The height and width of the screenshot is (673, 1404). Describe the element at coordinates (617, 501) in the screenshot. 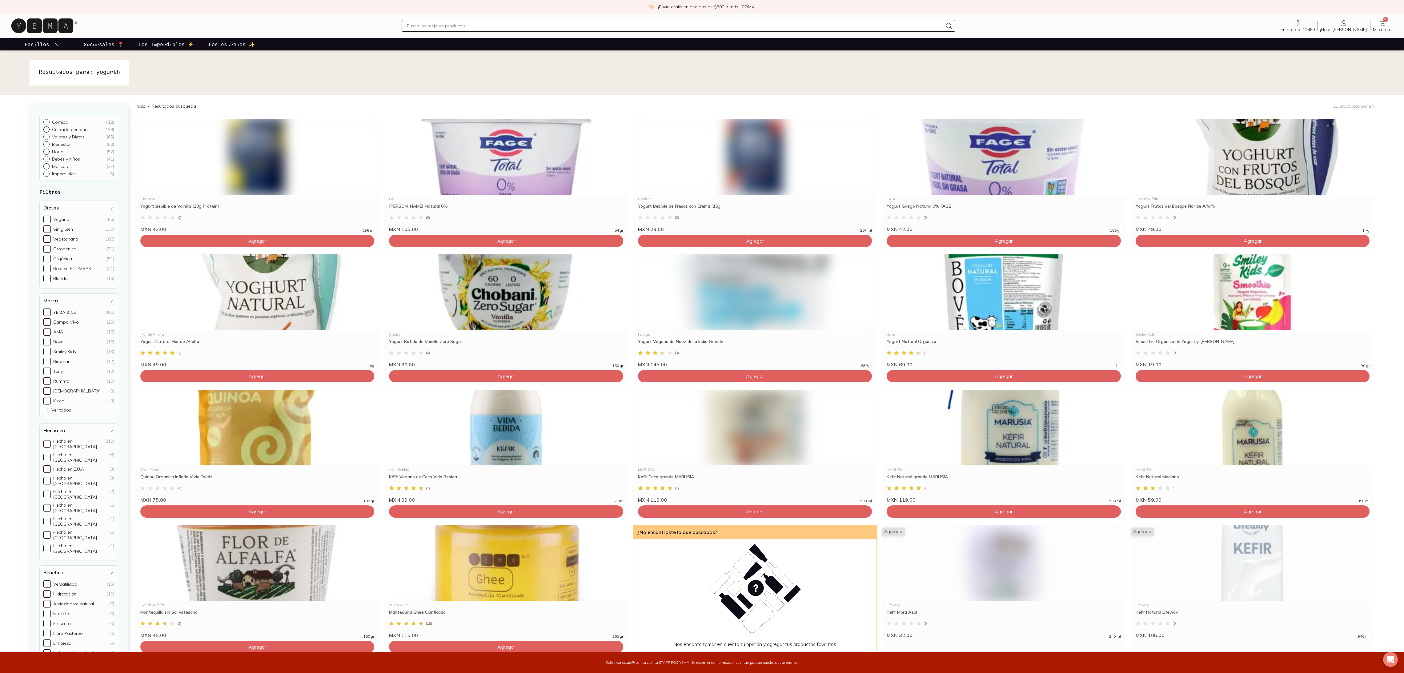

I see `span: 355 ml` at that location.